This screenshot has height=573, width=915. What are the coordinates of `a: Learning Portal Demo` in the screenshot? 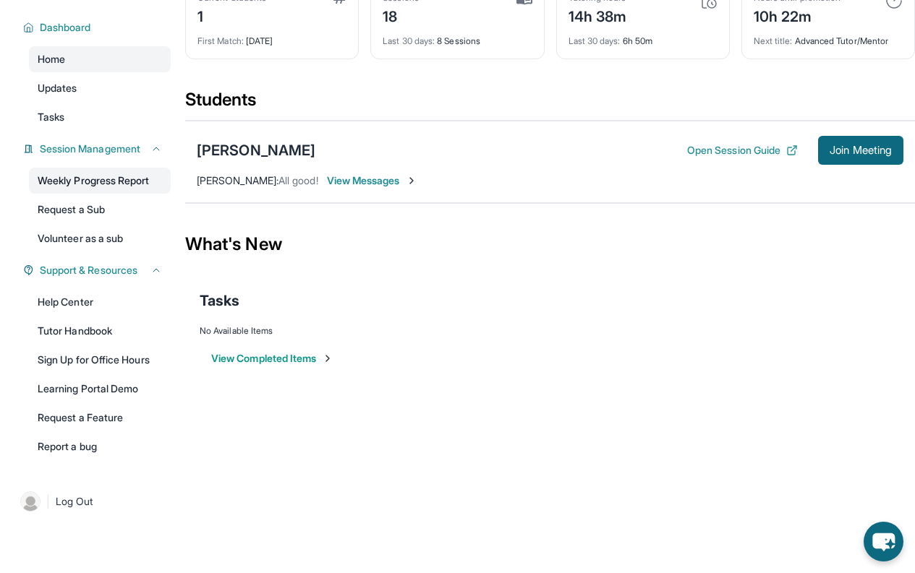 It's located at (100, 389).